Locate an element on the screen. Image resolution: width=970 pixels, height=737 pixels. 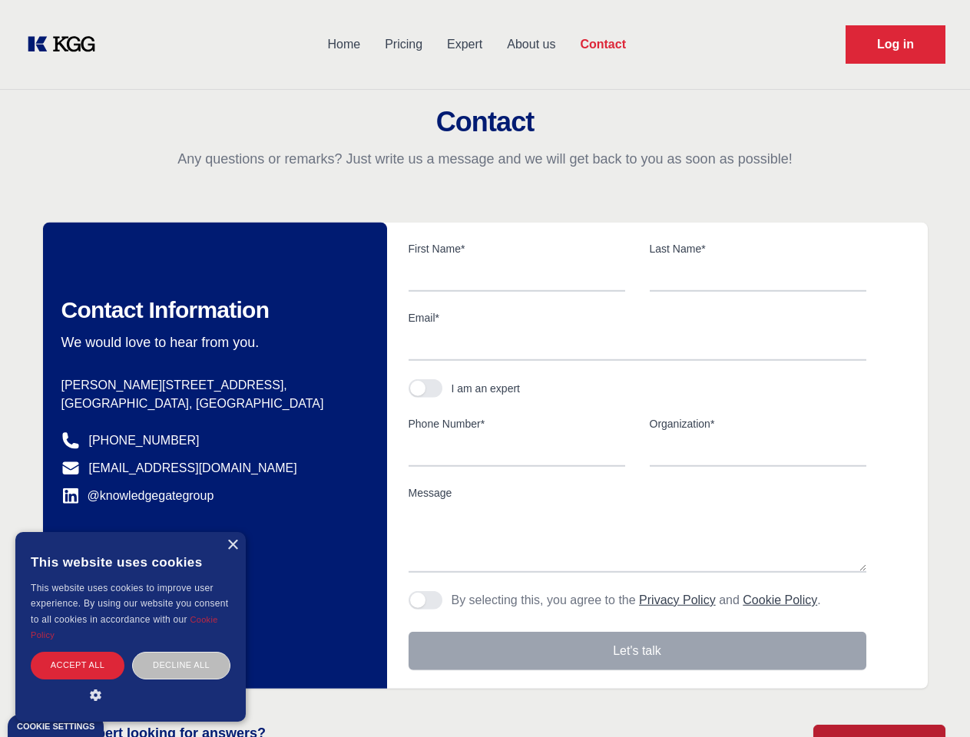
label: Phone Number* is located at coordinates (517, 424).